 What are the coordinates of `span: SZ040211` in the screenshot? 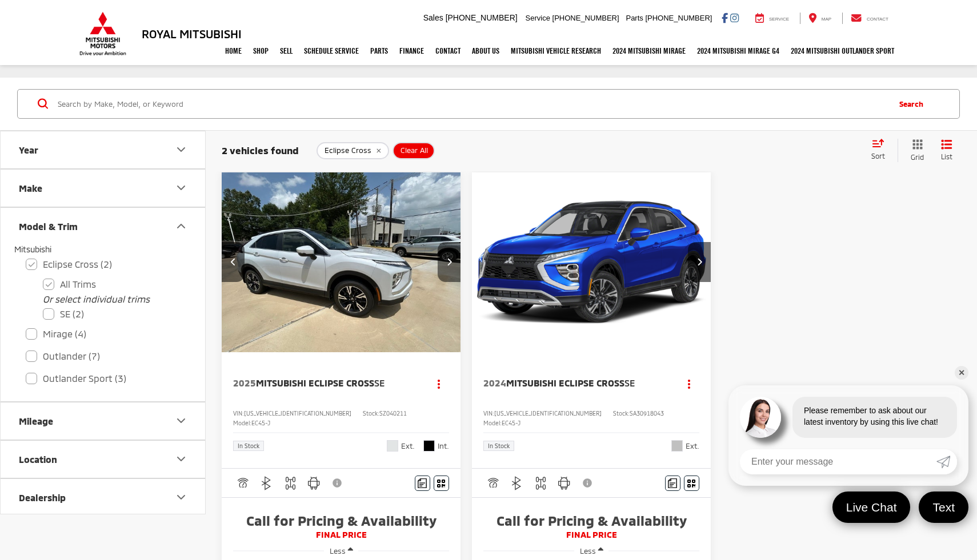 It's located at (393, 413).